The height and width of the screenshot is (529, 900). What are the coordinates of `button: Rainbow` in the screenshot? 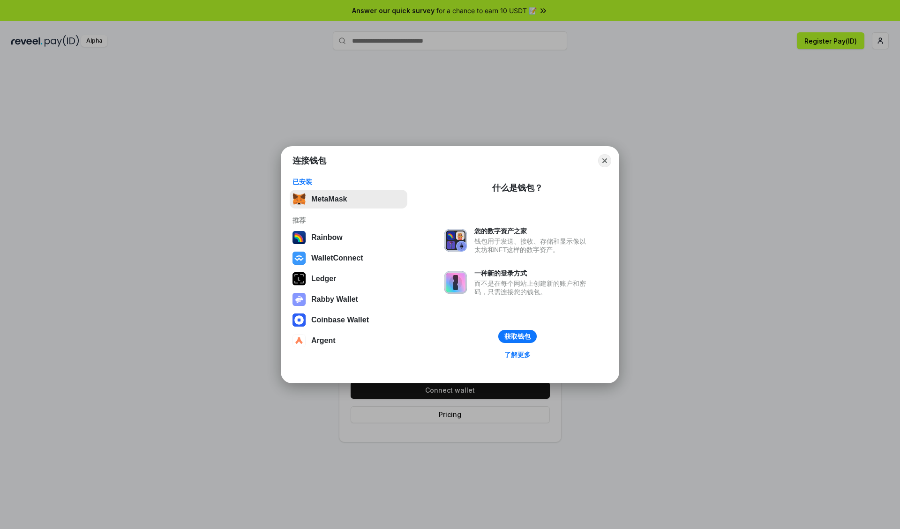 It's located at (348, 238).